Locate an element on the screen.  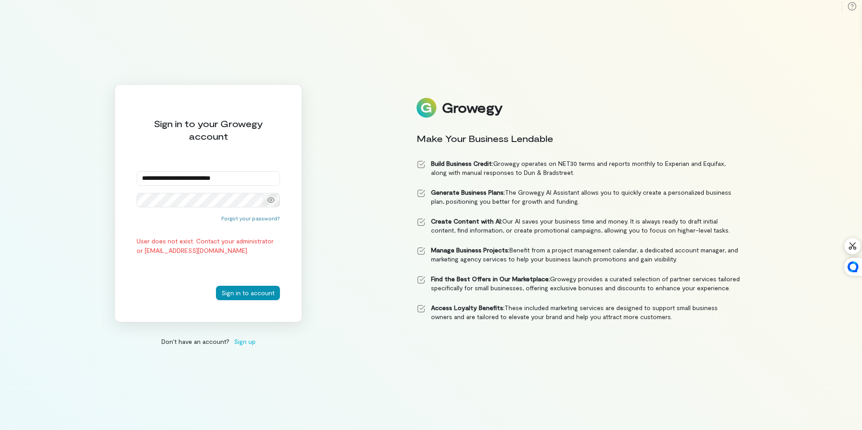
button: Forgot your password? is located at coordinates (251, 218).